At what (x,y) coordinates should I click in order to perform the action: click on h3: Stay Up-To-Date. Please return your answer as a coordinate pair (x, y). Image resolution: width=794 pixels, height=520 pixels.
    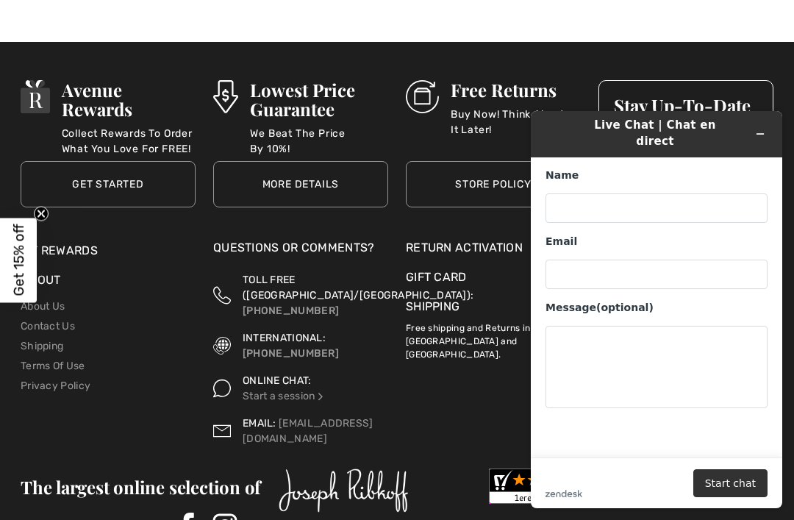
    Looking at the image, I should click on (686, 105).